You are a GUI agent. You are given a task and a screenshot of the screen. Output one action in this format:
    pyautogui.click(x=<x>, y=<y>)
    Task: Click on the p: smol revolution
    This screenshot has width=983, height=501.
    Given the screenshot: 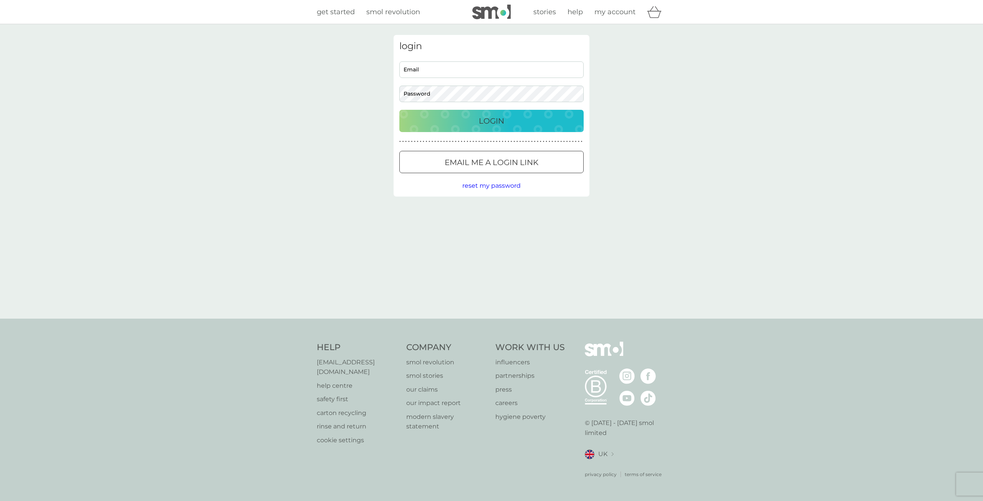 What is the action you would take?
    pyautogui.click(x=447, y=362)
    